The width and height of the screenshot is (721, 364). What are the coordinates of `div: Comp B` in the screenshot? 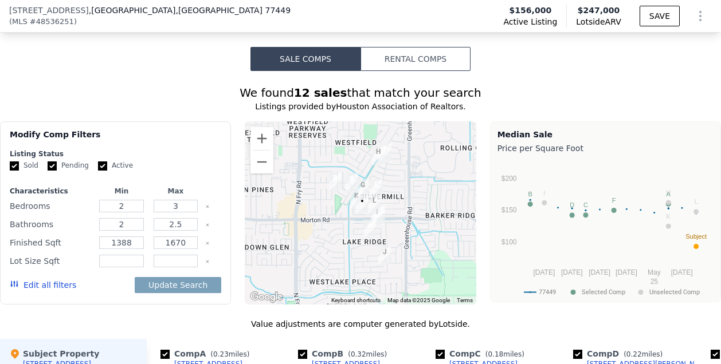 It's located at (344, 354).